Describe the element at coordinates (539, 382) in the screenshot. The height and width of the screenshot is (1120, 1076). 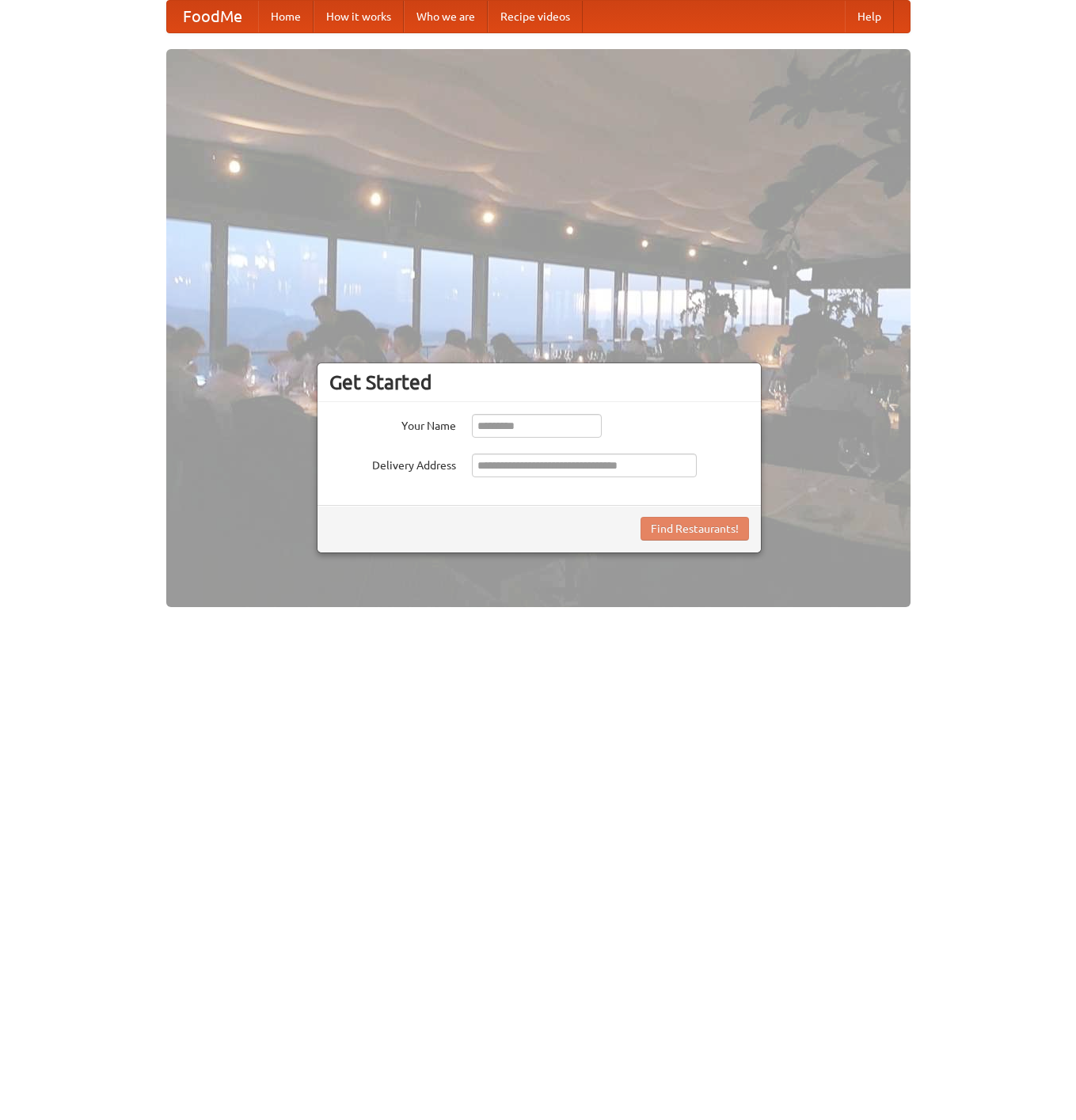
I see `h3: Get Started` at that location.